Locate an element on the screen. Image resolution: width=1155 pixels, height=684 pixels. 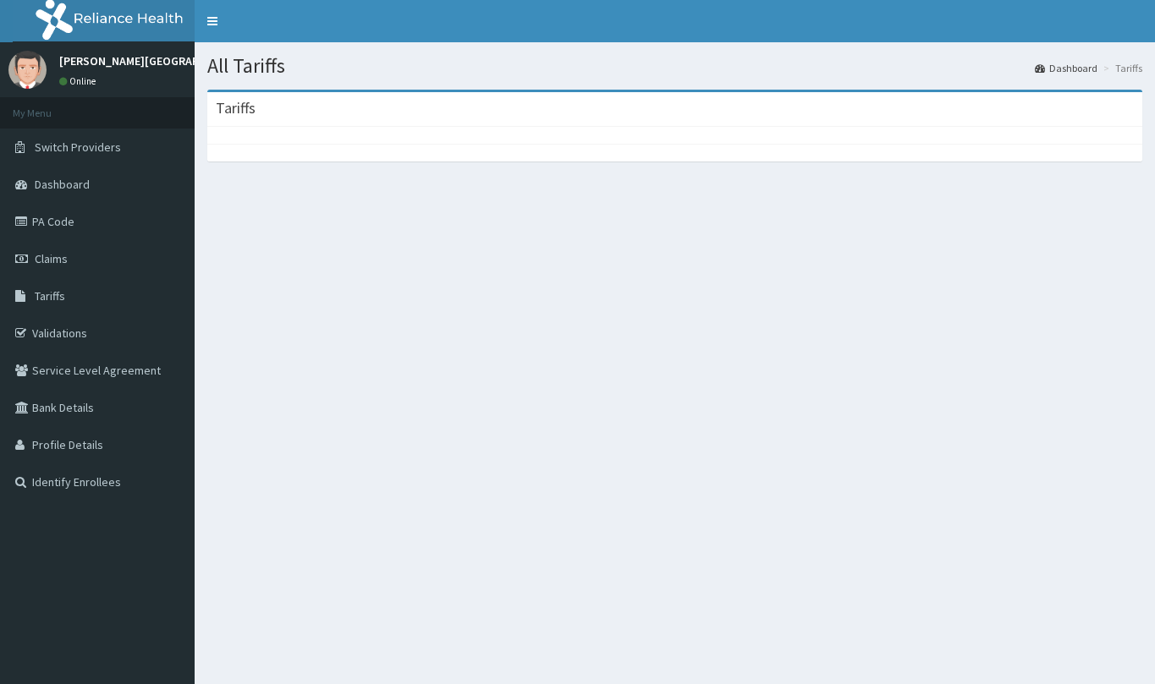
a: Dashboard is located at coordinates (1066, 68).